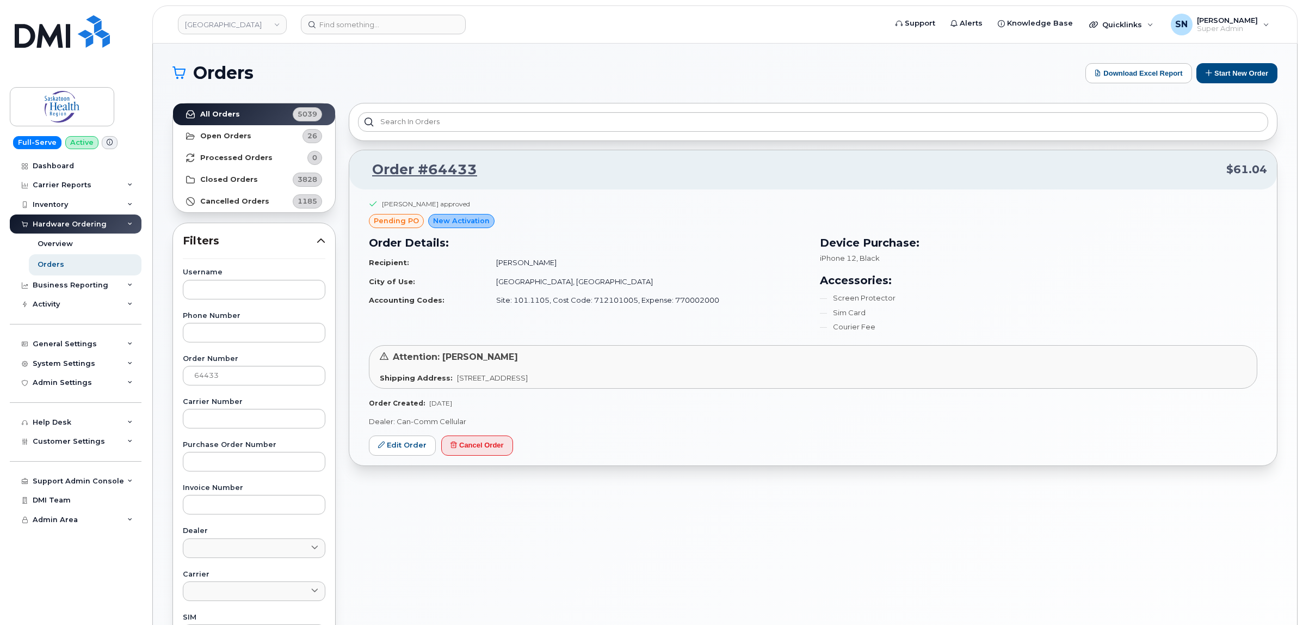 This screenshot has width=1303, height=625. What do you see at coordinates (813, 421) in the screenshot?
I see `p: Dealer: Can-Comm Cellular` at bounding box center [813, 421].